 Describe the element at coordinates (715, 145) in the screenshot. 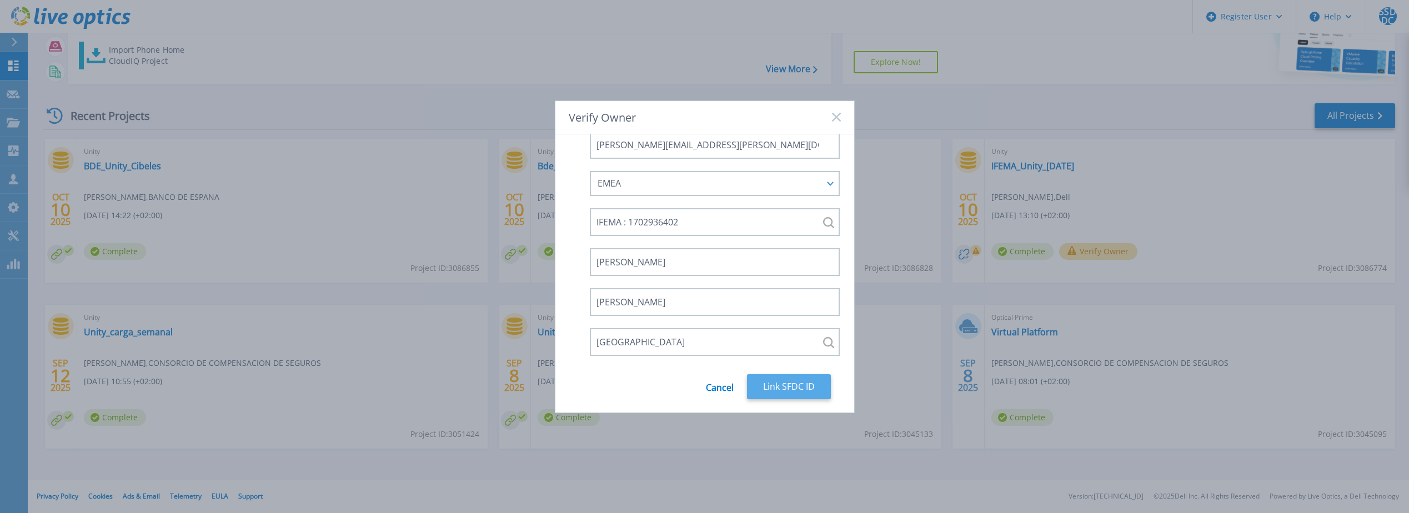

I see `input: Enter email address` at that location.